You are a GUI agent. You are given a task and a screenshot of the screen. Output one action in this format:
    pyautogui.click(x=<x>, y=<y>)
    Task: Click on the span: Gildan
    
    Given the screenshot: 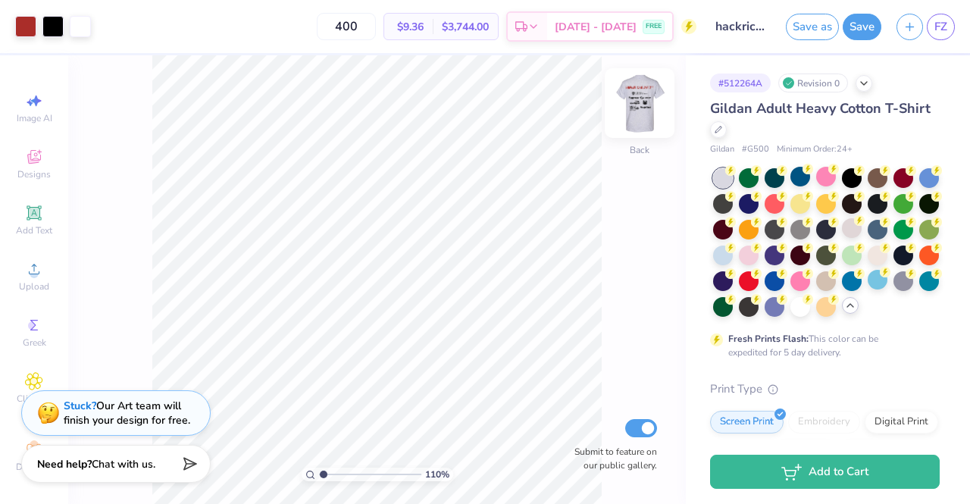 What is the action you would take?
    pyautogui.click(x=722, y=149)
    